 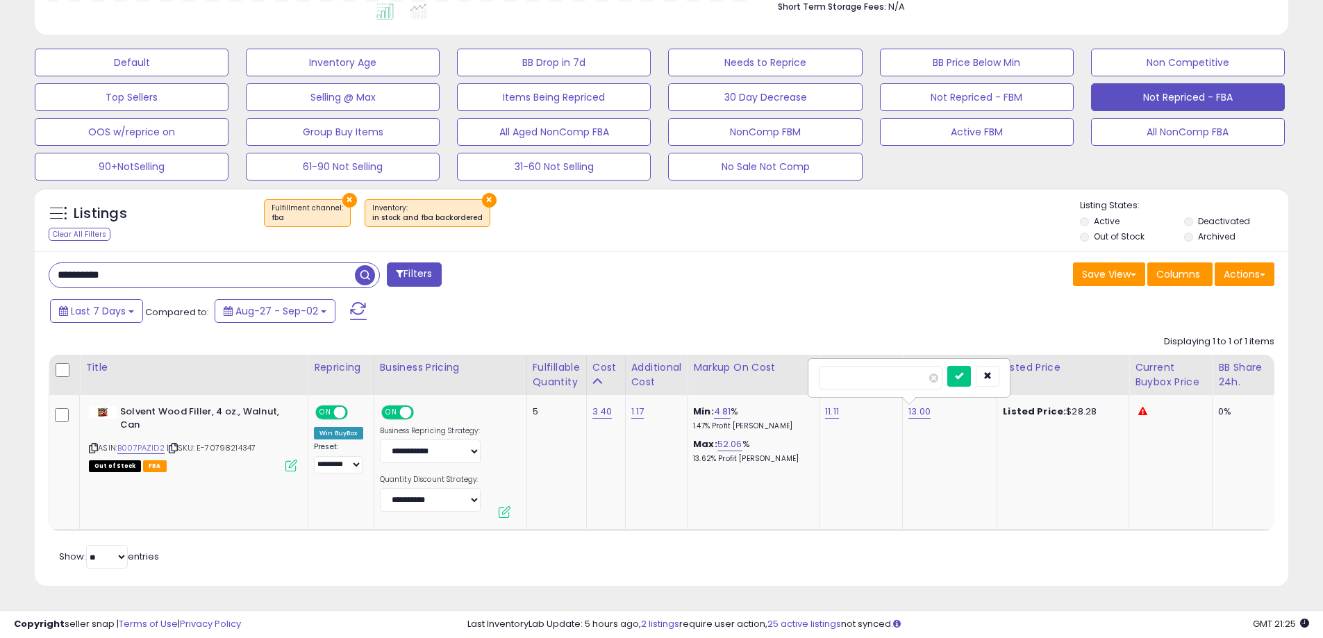 What do you see at coordinates (1184, 206) in the screenshot?
I see `p: Listing States:` at bounding box center [1184, 206].